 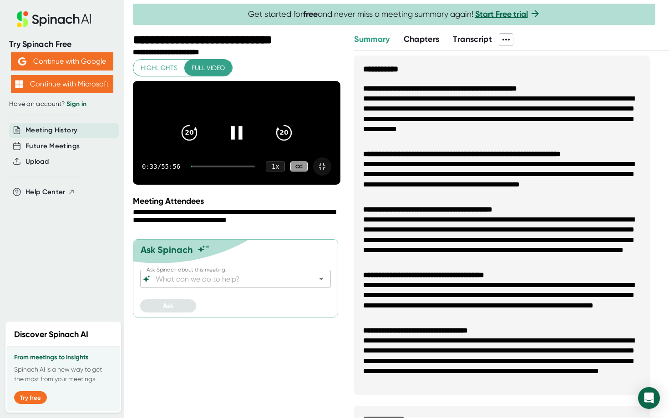 What do you see at coordinates (62, 61) in the screenshot?
I see `button: Continue with Google` at bounding box center [62, 61].